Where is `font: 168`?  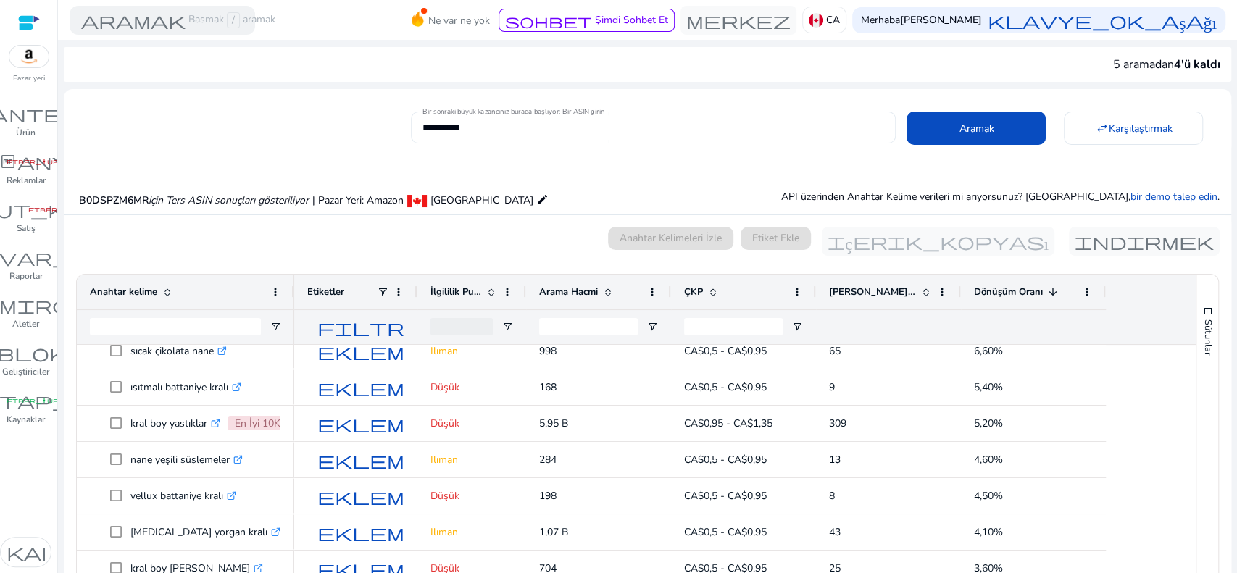 font: 168 is located at coordinates (548, 387).